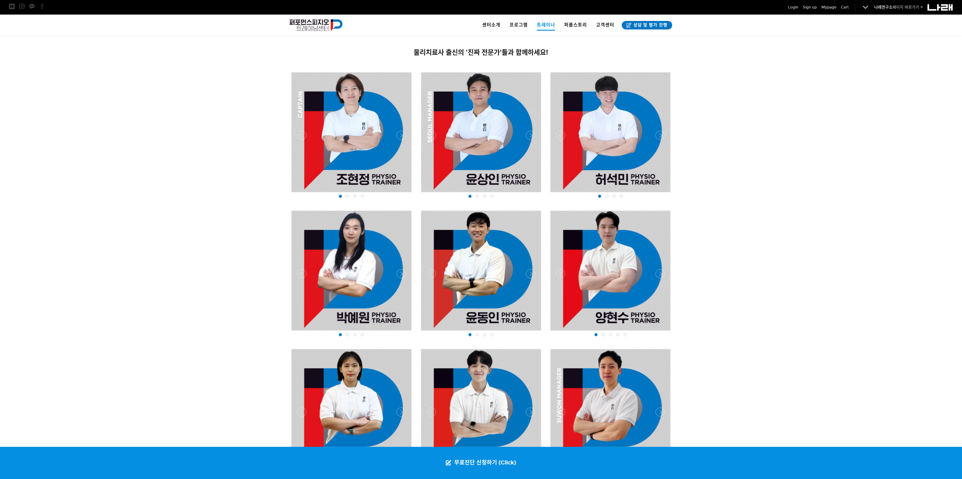 This screenshot has height=479, width=962. Describe the element at coordinates (576, 25) in the screenshot. I see `a: 퍼폼스토리` at that location.